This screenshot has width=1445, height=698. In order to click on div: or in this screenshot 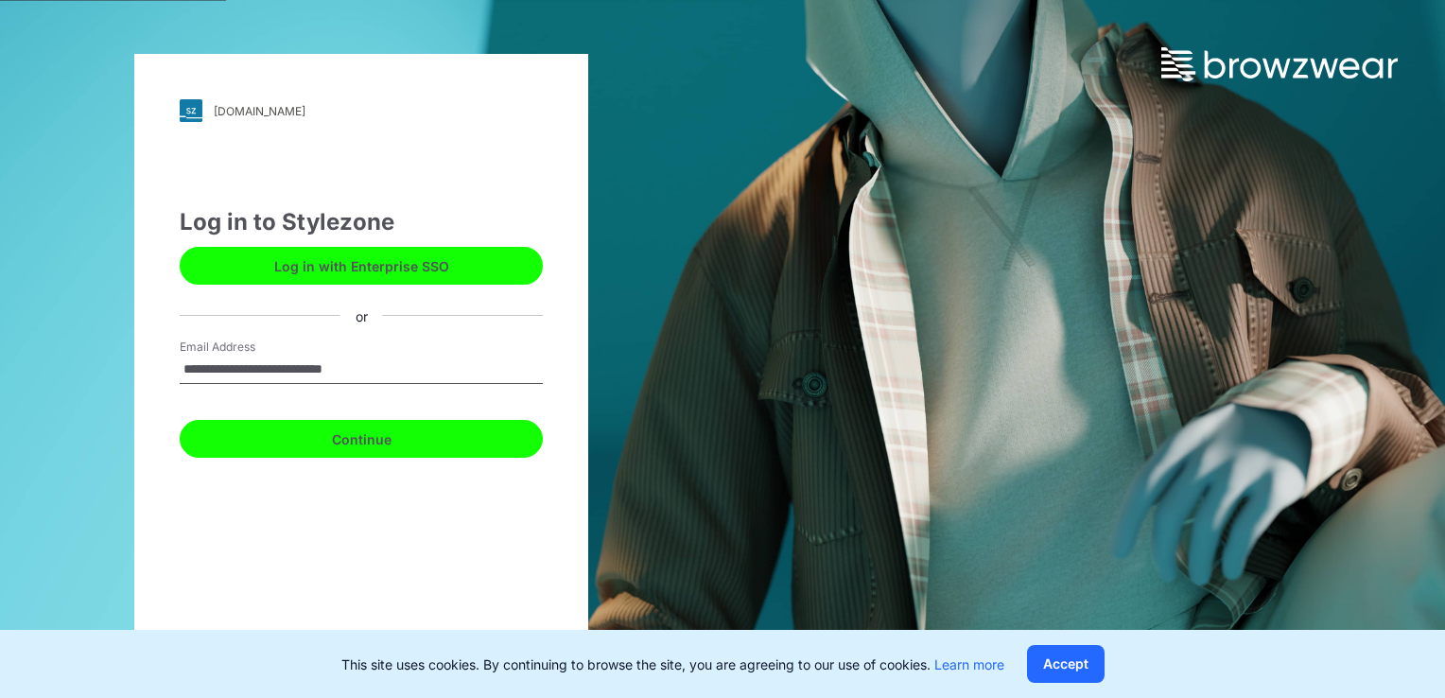, I will do `click(361, 315)`.